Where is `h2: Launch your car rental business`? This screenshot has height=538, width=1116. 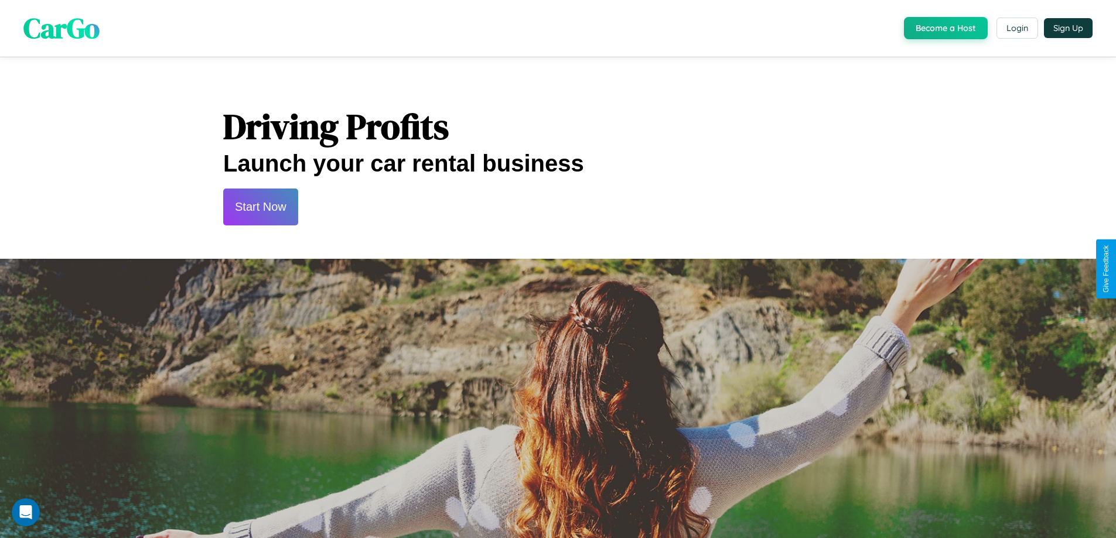 h2: Launch your car rental business is located at coordinates (557, 163).